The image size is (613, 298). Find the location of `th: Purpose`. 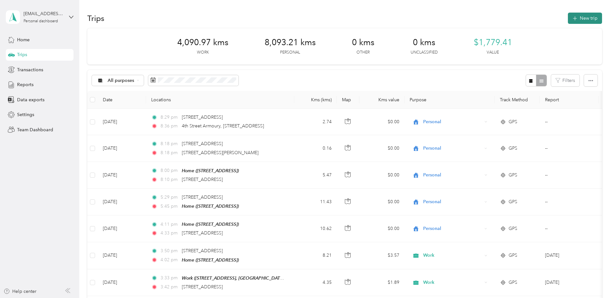

th: Purpose is located at coordinates (450, 100).